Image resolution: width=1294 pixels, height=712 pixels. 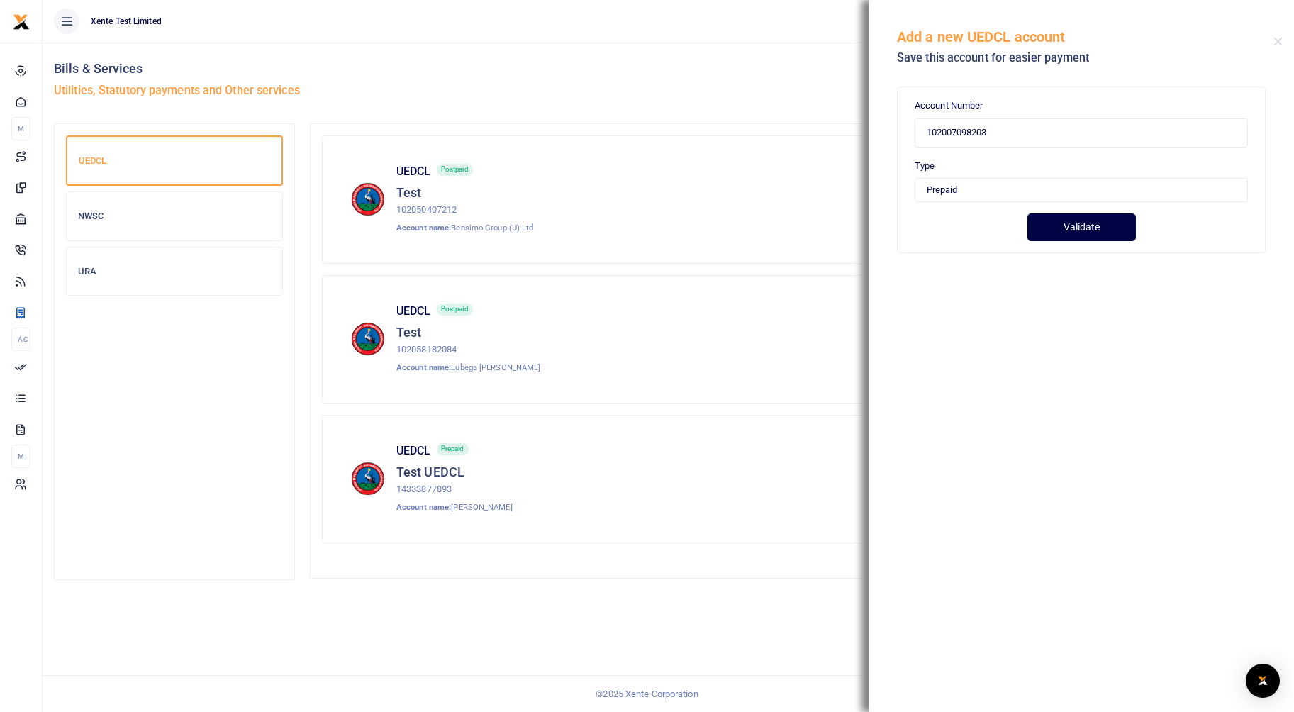 I want to click on span: Bensimo Group (U) Ltd, so click(x=492, y=228).